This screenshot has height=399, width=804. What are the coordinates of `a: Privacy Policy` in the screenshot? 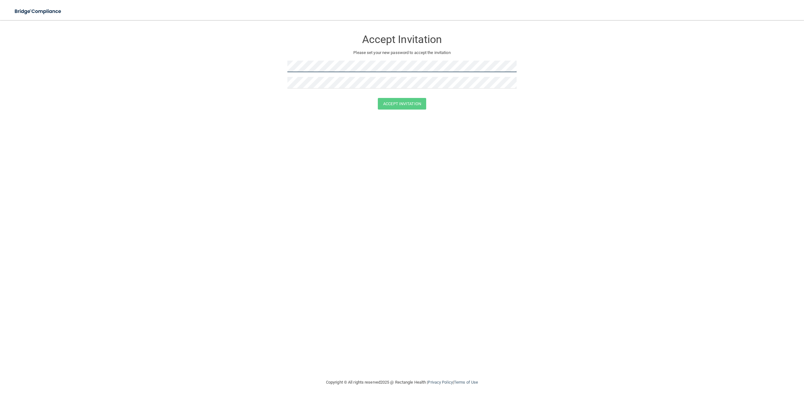 It's located at (440, 382).